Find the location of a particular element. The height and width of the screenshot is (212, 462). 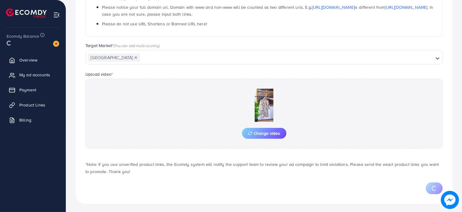

span: Ecomdy Balance is located at coordinates (23, 36).